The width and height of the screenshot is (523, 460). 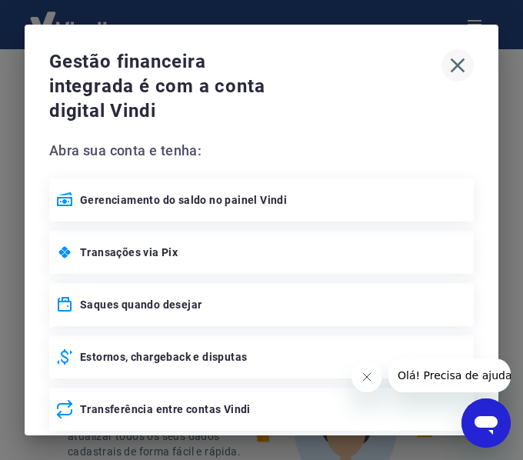 I want to click on span: Gestão financeira integrada é com a conta digital Vindi, so click(x=159, y=86).